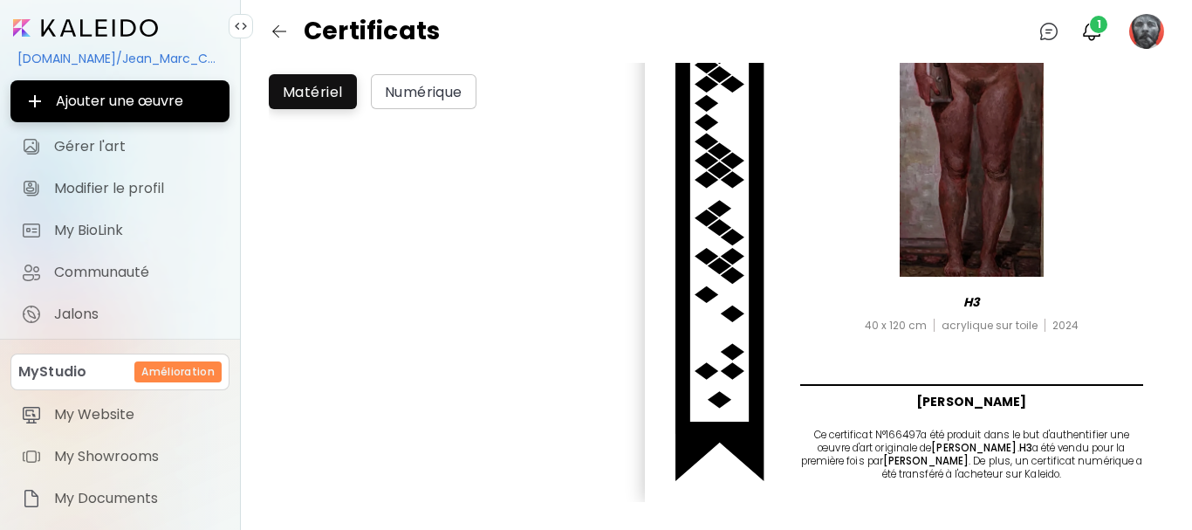  What do you see at coordinates (1091, 31) in the screenshot?
I see `button: bellIcon1` at bounding box center [1091, 31].